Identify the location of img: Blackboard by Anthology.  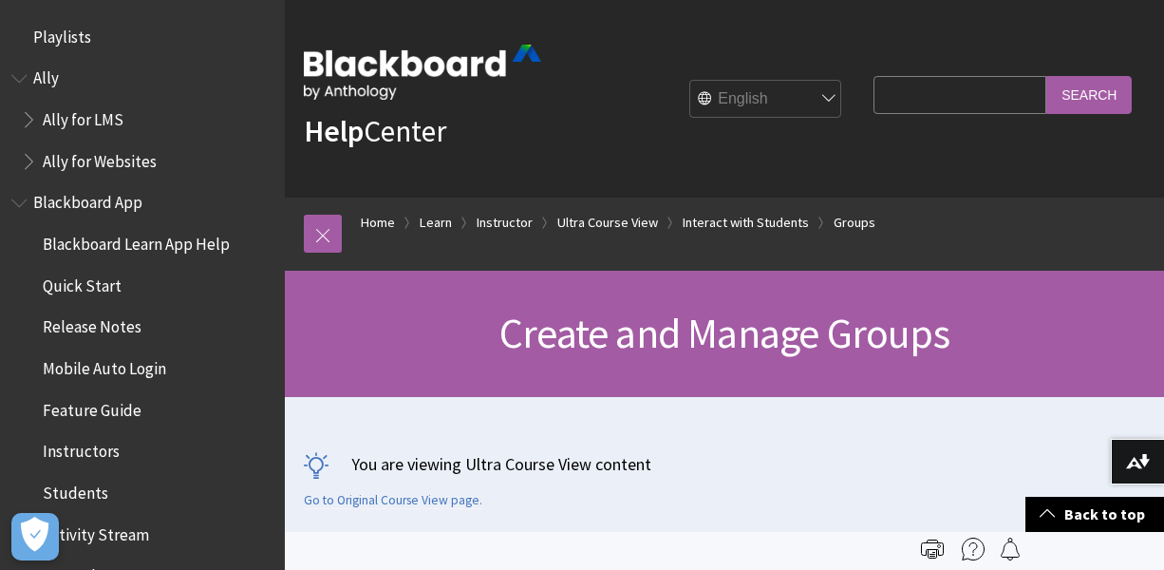
(423, 72).